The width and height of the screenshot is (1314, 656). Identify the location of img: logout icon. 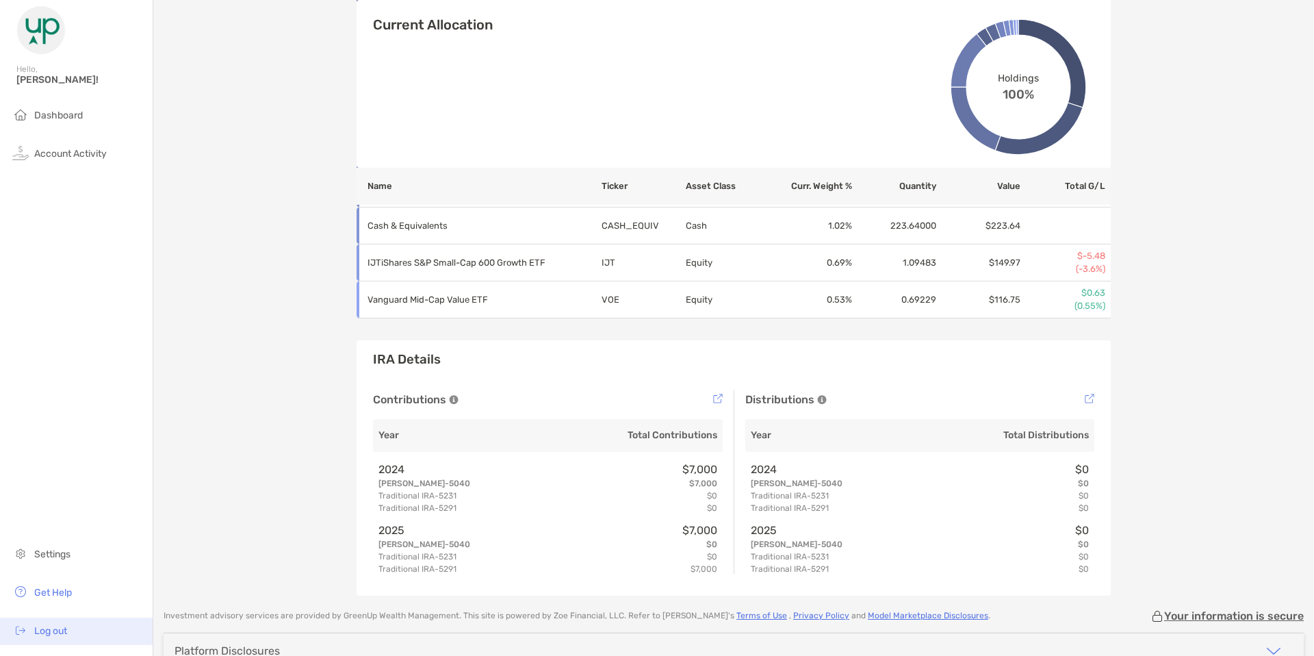
(21, 630).